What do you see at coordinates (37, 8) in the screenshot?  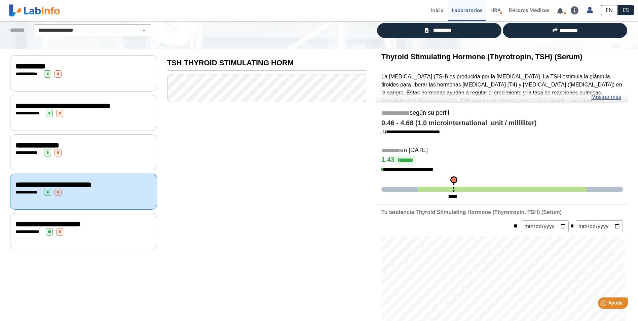 I see `span: Ayuda` at bounding box center [37, 8].